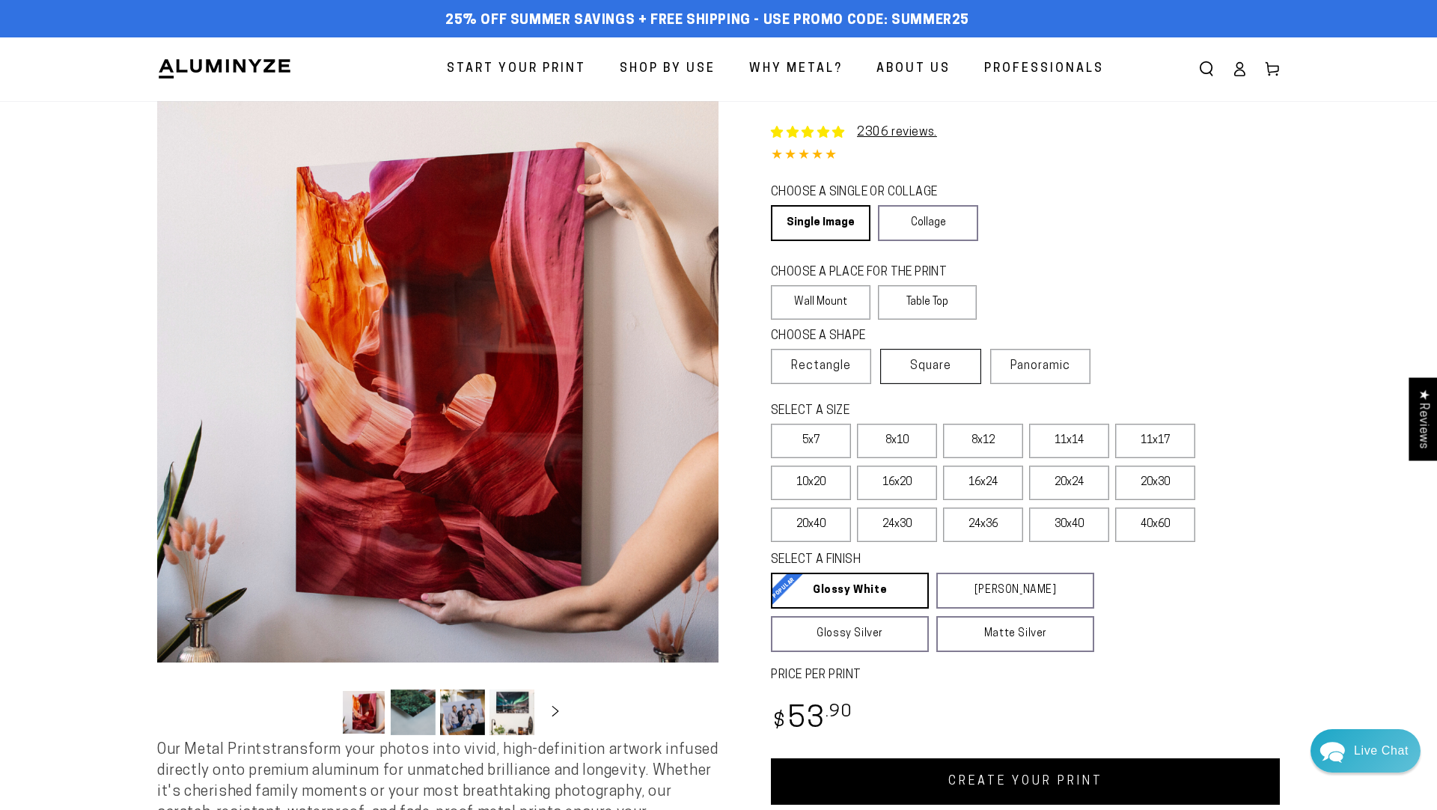 This screenshot has width=1437, height=810. I want to click on img: Aluminyze, so click(225, 69).